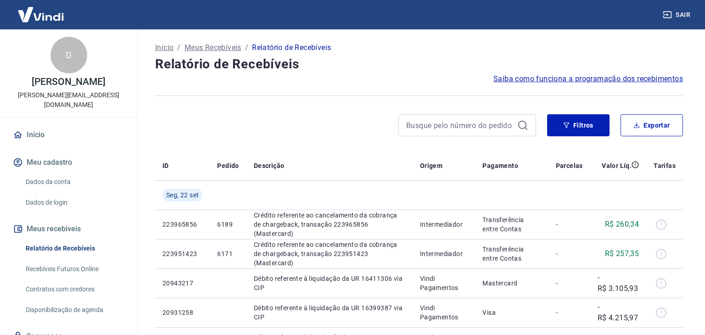 This screenshot has width=705, height=335. I want to click on p: Visa, so click(511, 312).